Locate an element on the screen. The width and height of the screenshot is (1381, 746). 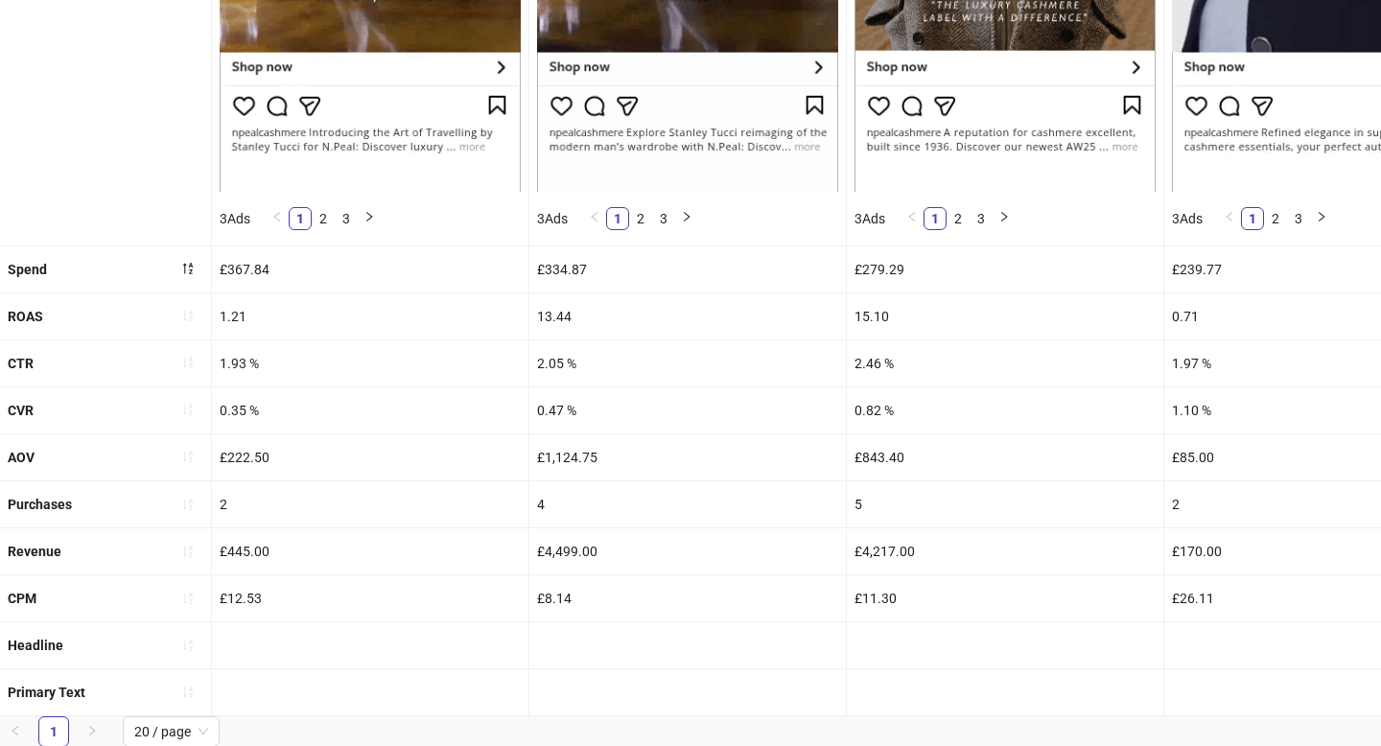
b: CPM is located at coordinates (22, 598).